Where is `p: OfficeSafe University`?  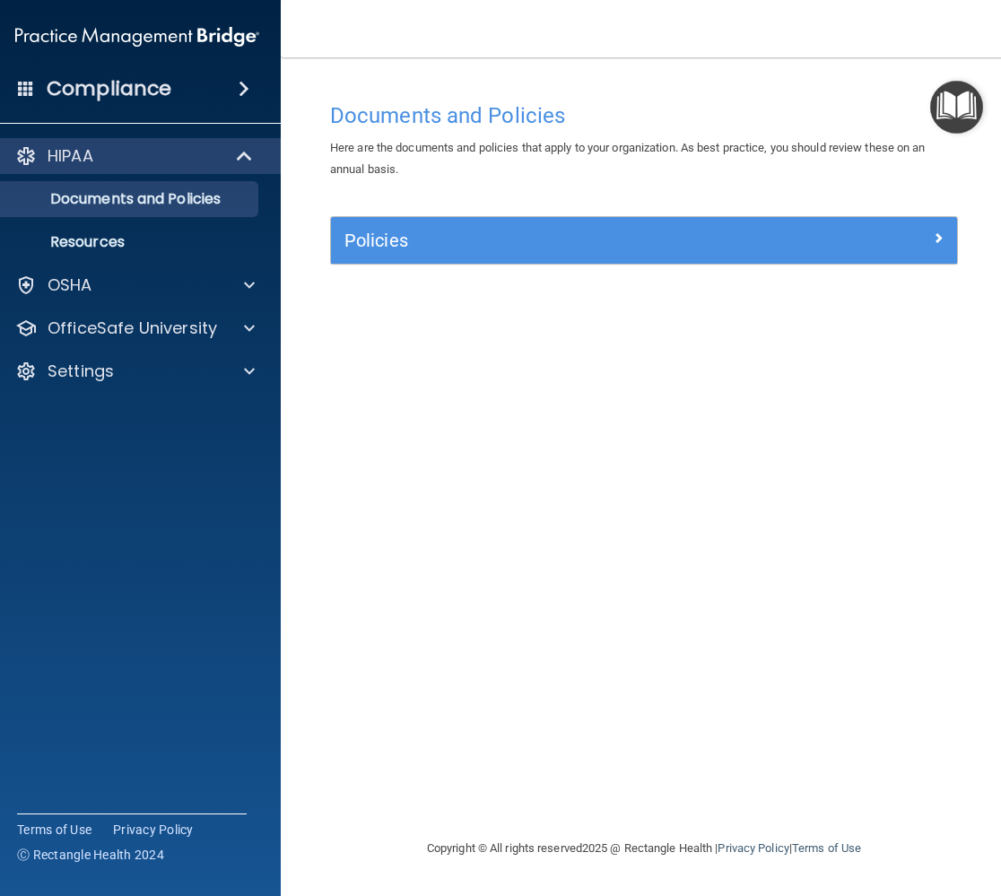
p: OfficeSafe University is located at coordinates (132, 328).